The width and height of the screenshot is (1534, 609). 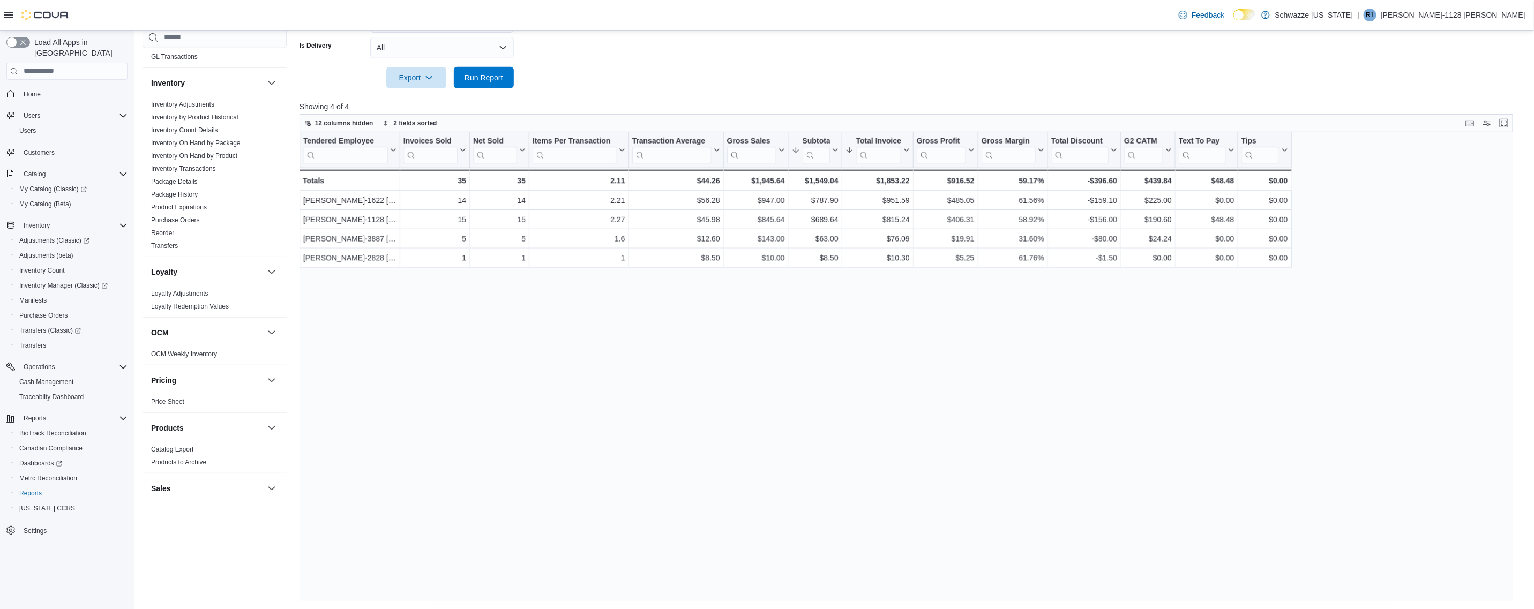 I want to click on span: Washington CCRS, so click(x=71, y=509).